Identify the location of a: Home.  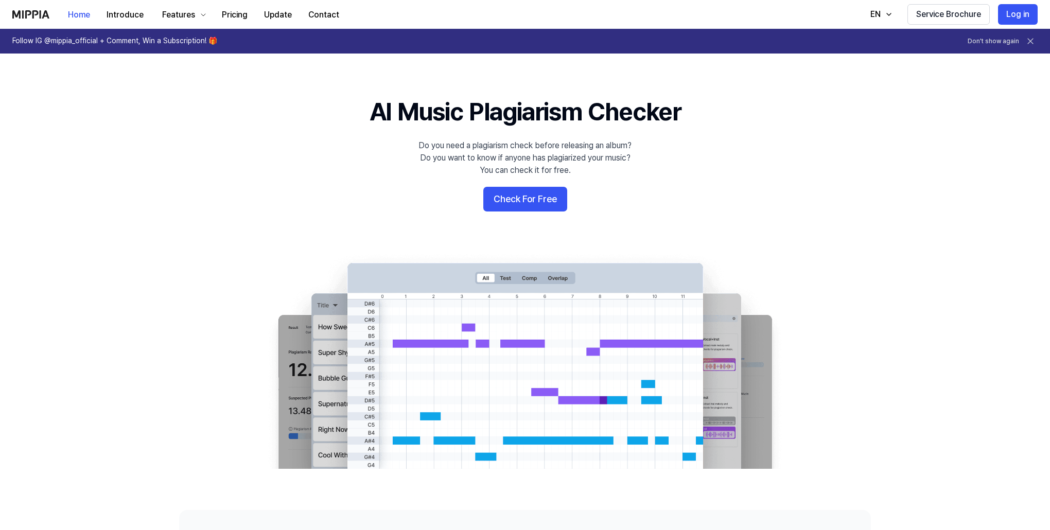
(79, 14).